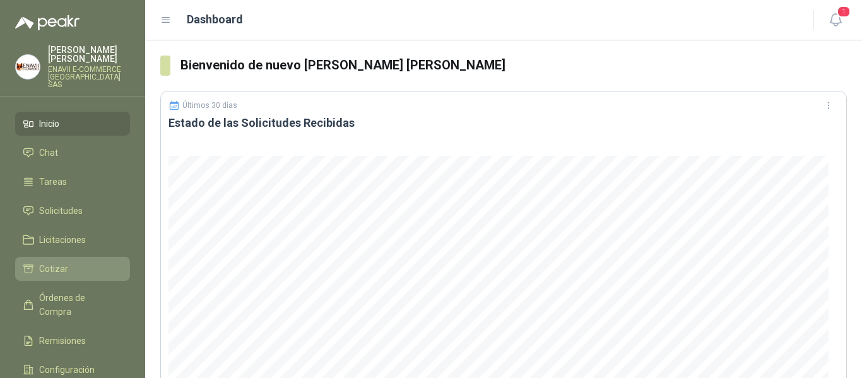 This screenshot has width=862, height=378. I want to click on a: Inicio, so click(73, 124).